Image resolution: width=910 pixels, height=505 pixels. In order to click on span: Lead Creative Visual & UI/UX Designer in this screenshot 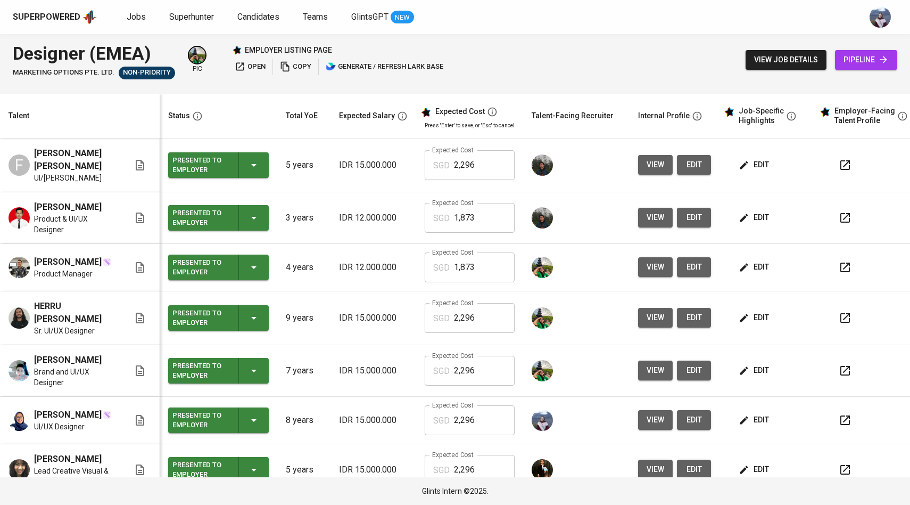, I will do `click(75, 476)`.